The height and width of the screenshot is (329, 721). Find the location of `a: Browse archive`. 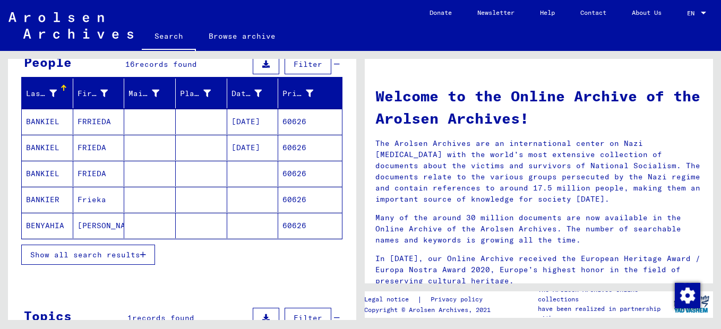

a: Browse archive is located at coordinates (242, 36).